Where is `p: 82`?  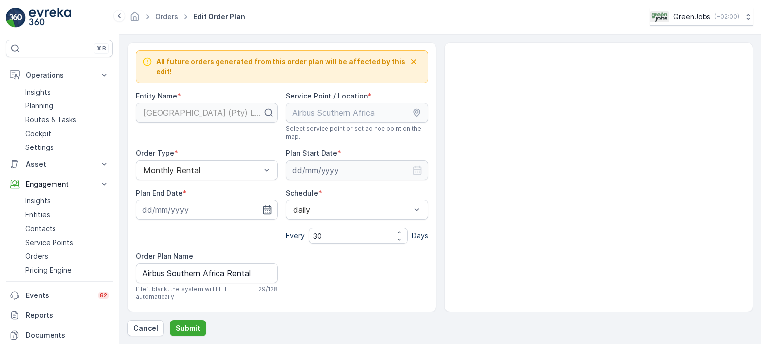 p: 82 is located at coordinates (103, 296).